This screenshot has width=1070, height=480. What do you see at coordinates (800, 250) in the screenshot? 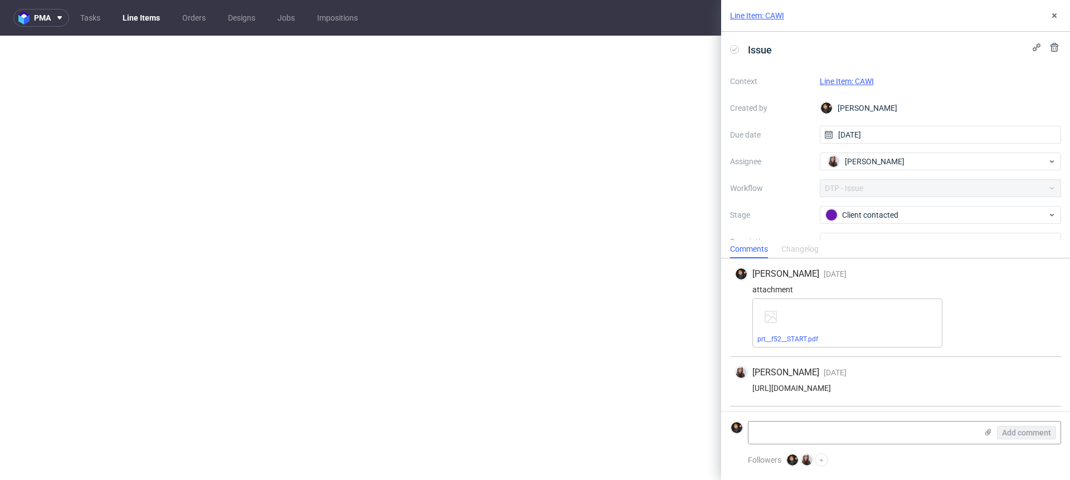
I see `div: Changelog` at bounding box center [800, 250].